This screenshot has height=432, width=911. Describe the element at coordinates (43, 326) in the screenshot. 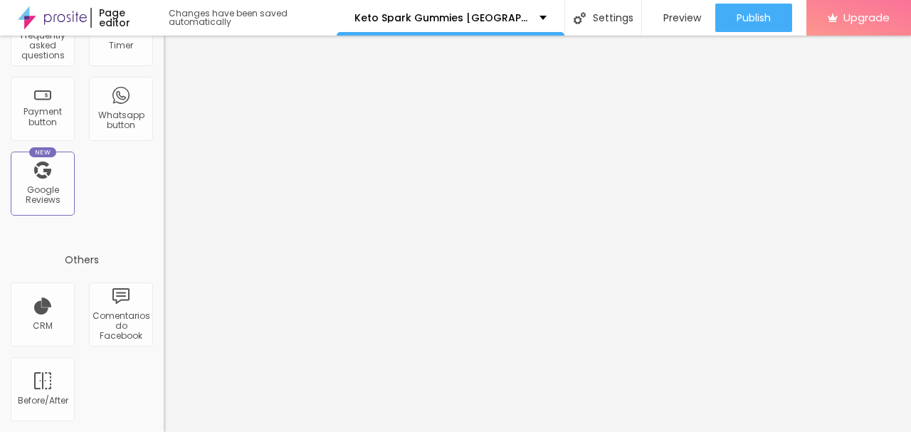

I see `div: CRM` at that location.